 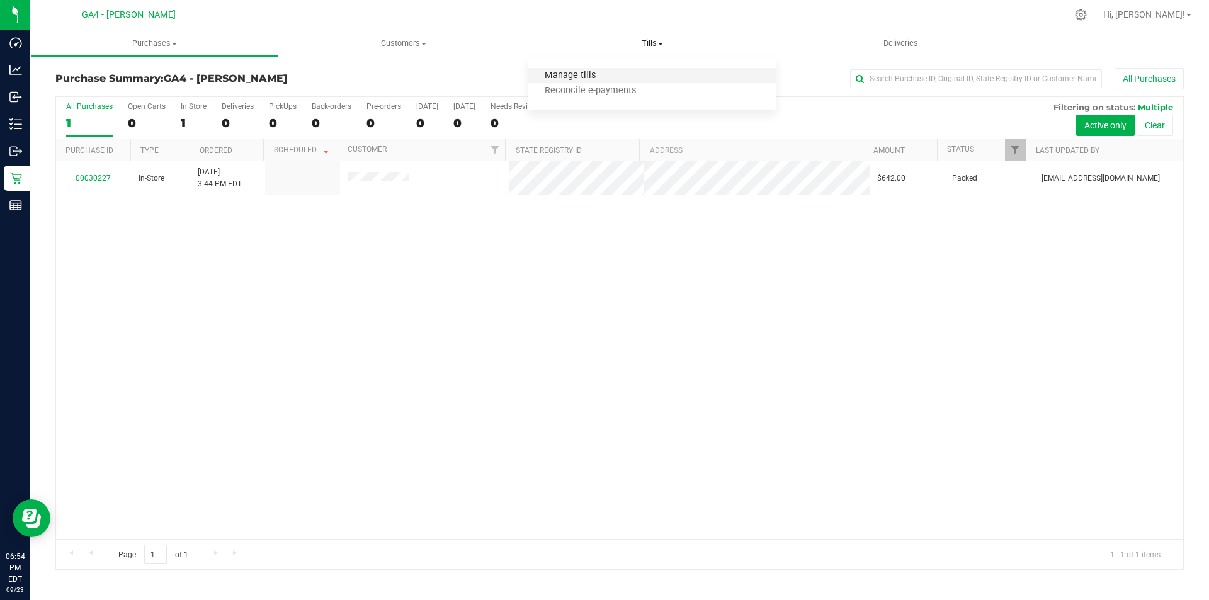 What do you see at coordinates (751, 150) in the screenshot?
I see `th: Address` at bounding box center [751, 150].